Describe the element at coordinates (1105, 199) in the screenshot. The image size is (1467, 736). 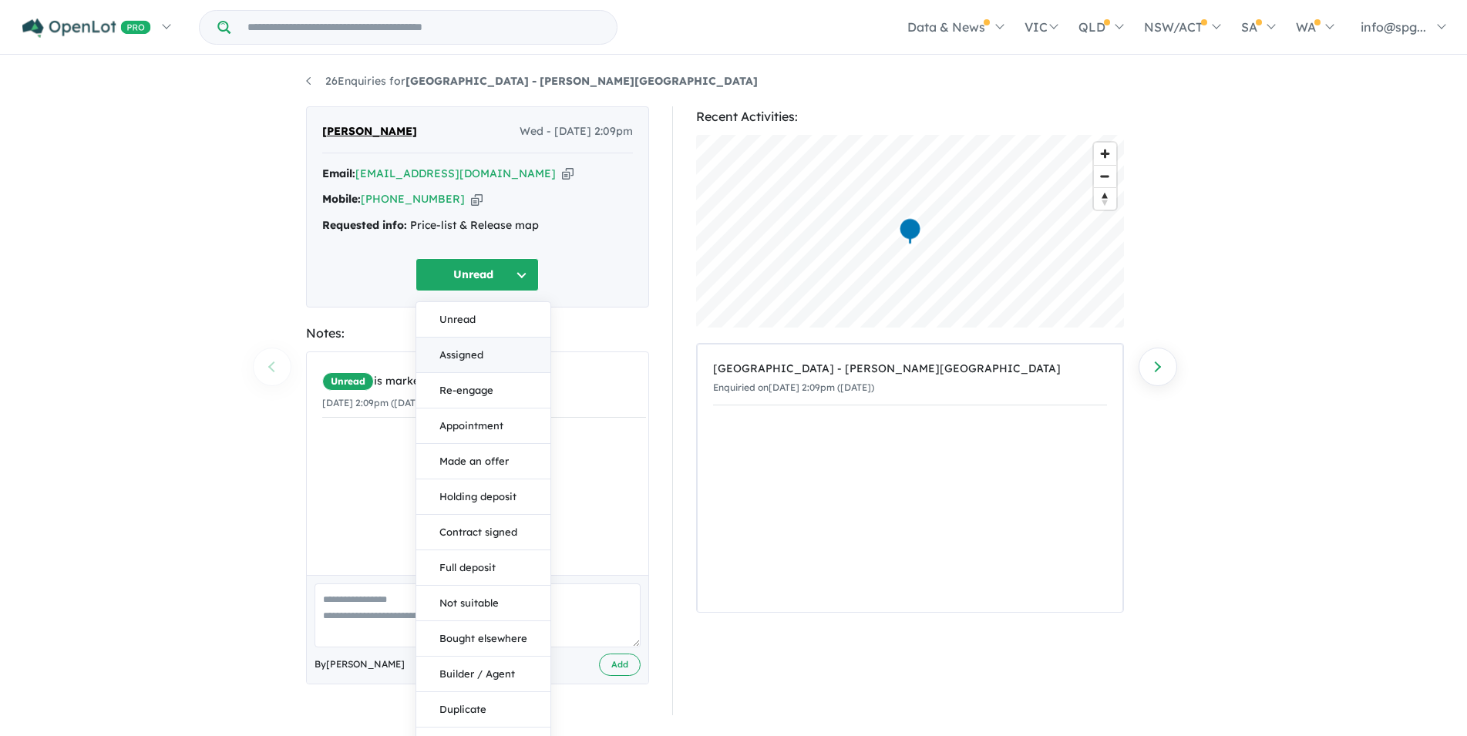
I see `span: Reset bearing to north` at that location.